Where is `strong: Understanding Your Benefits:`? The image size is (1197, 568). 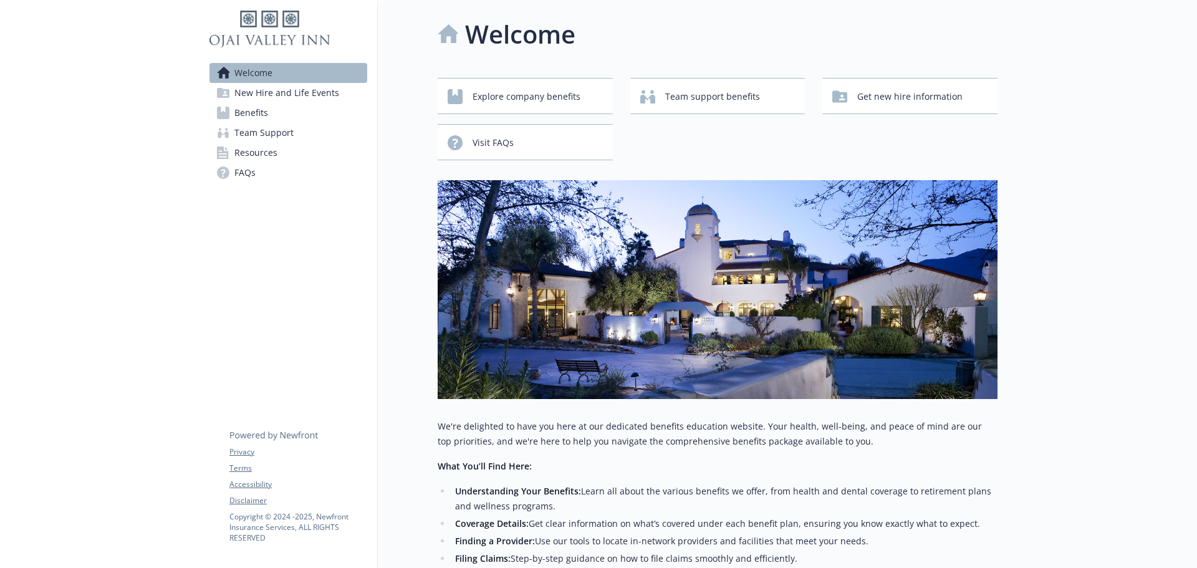 strong: Understanding Your Benefits: is located at coordinates (518, 491).